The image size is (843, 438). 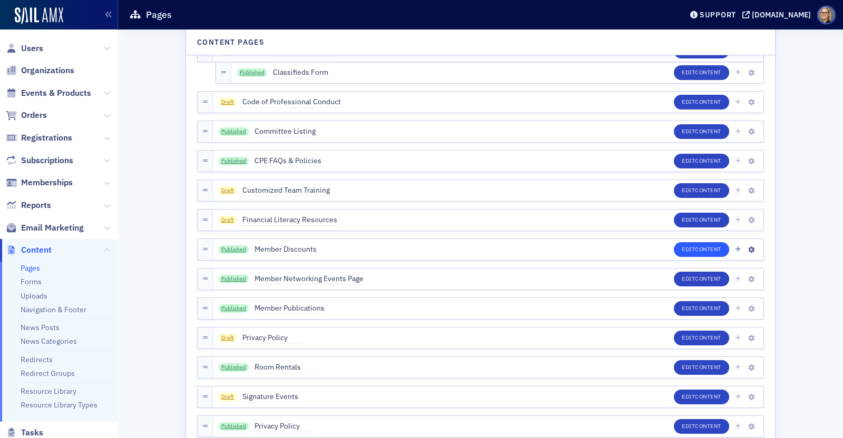 I want to click on span: Events & Products, so click(x=56, y=93).